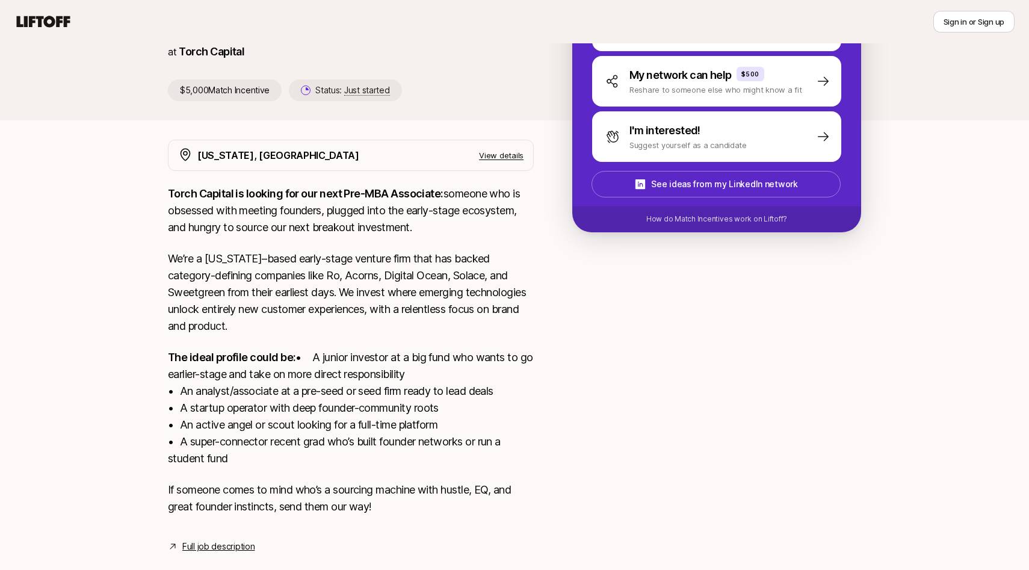 The width and height of the screenshot is (1029, 570). Describe the element at coordinates (351, 211) in the screenshot. I see `p: someone who is obsessed with meeting founders, plugged into the early-stage ecosystem, and hungry...` at that location.